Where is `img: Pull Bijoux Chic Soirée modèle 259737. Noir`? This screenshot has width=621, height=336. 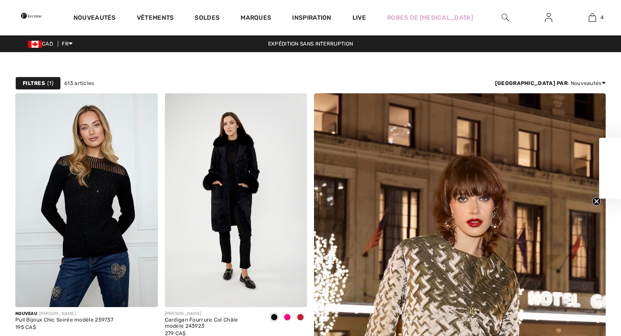
img: Pull Bijoux Chic Soirée modèle 259737. Noir is located at coordinates (87, 200).